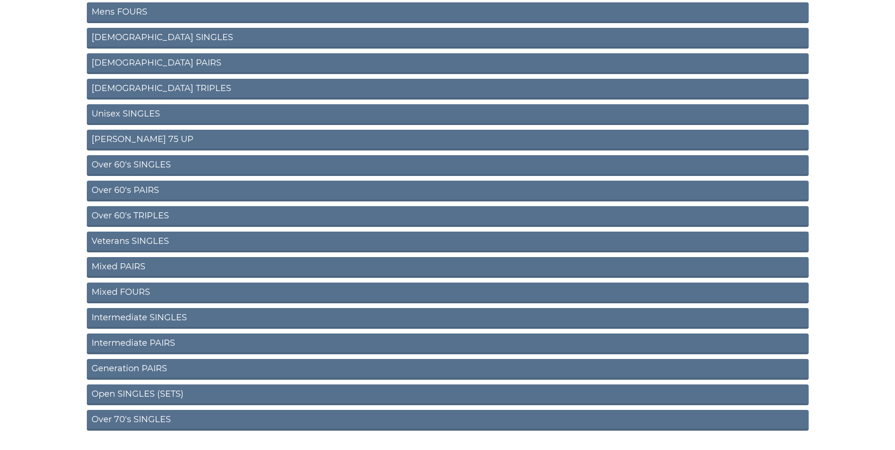 The height and width of the screenshot is (450, 895). I want to click on a: Mens FOURS, so click(448, 13).